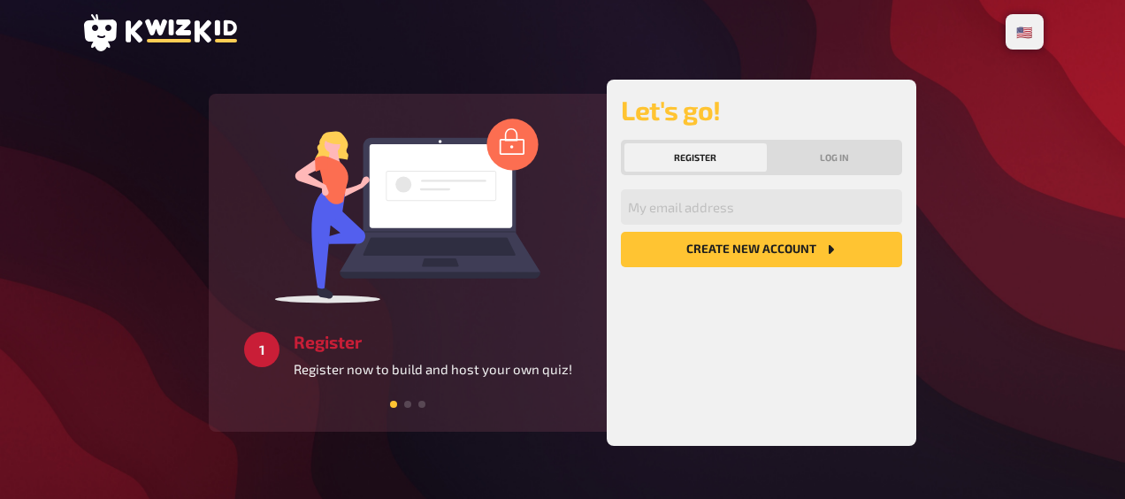 This screenshot has width=1125, height=499. I want to click on button: Log in, so click(835, 157).